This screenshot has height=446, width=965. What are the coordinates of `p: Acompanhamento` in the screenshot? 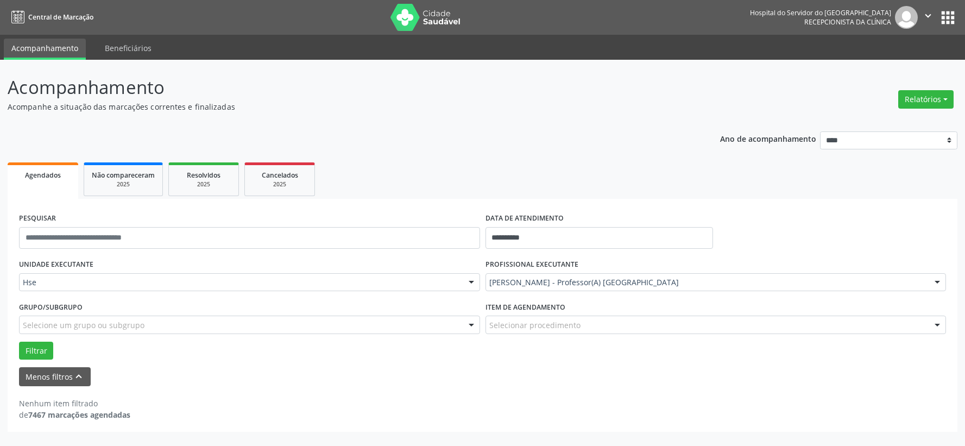 It's located at (340, 87).